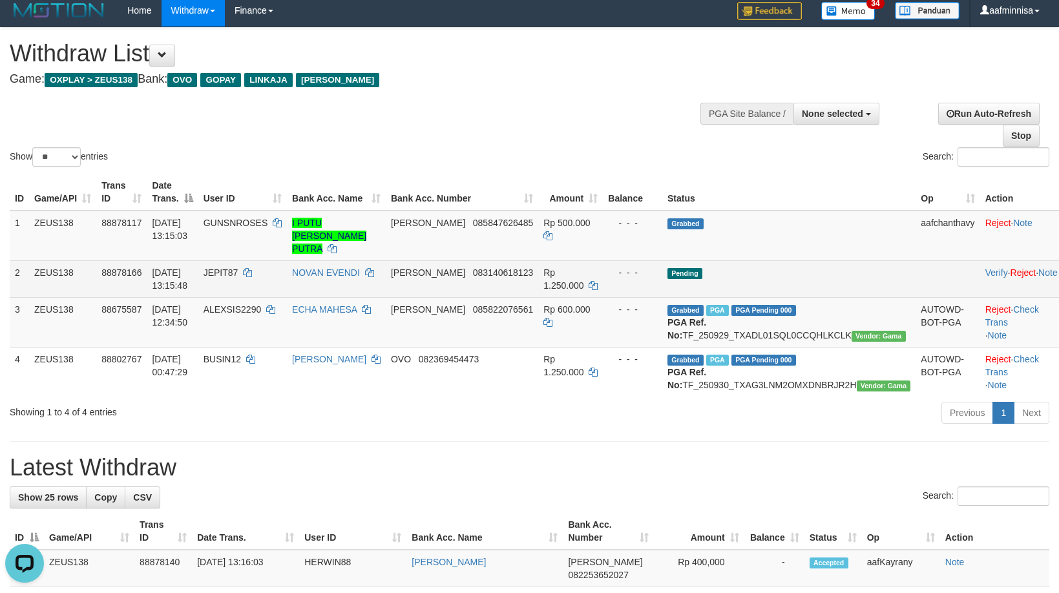  What do you see at coordinates (789, 322) in the screenshot?
I see `td: TF_250929_TXADL01SQL0CCQHLKCLK` at bounding box center [789, 322].